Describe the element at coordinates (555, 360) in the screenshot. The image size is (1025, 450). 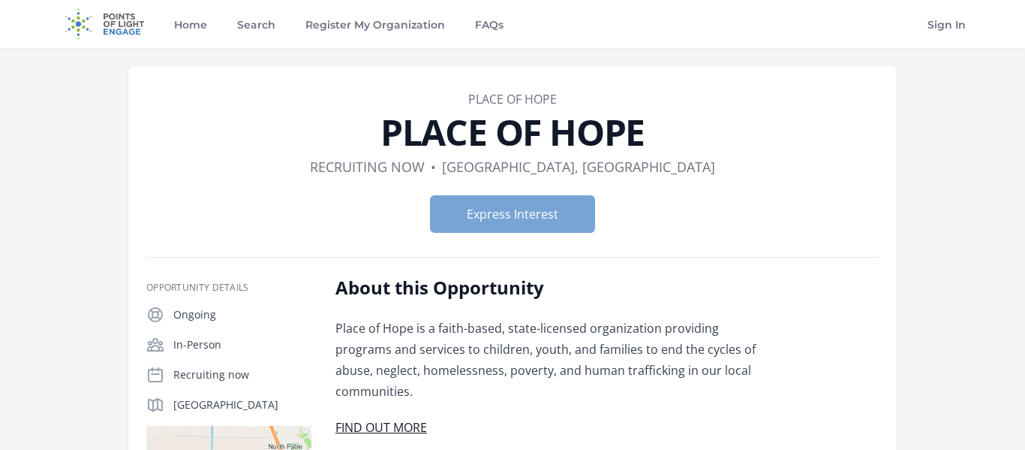
I see `p: Place of Hope is a faith-based, state-licensed organization providing programs and services to ch...` at that location.